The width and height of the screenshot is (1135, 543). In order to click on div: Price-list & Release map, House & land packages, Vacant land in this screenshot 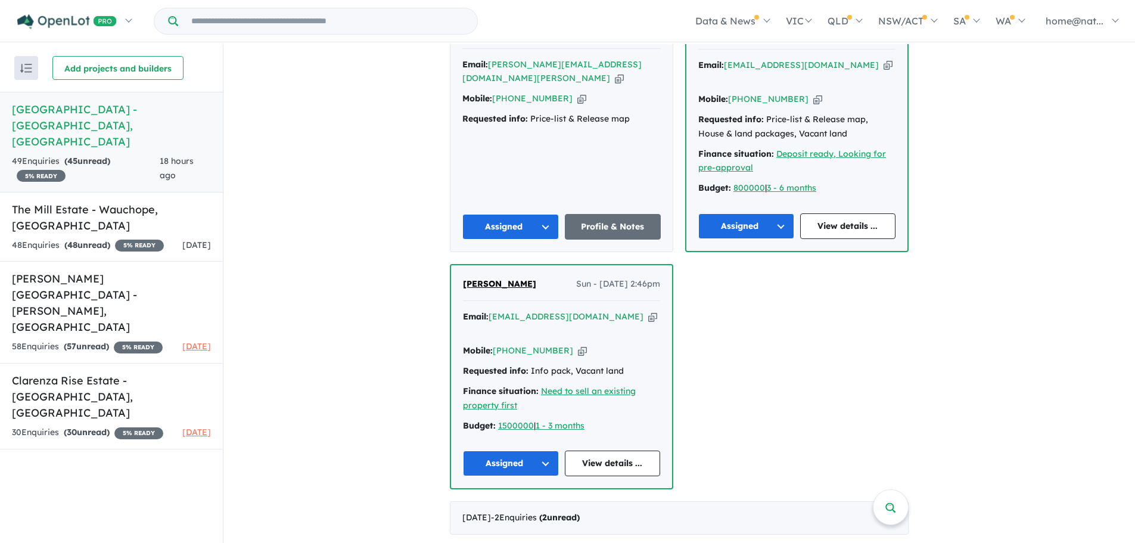, I will do `click(797, 127)`.